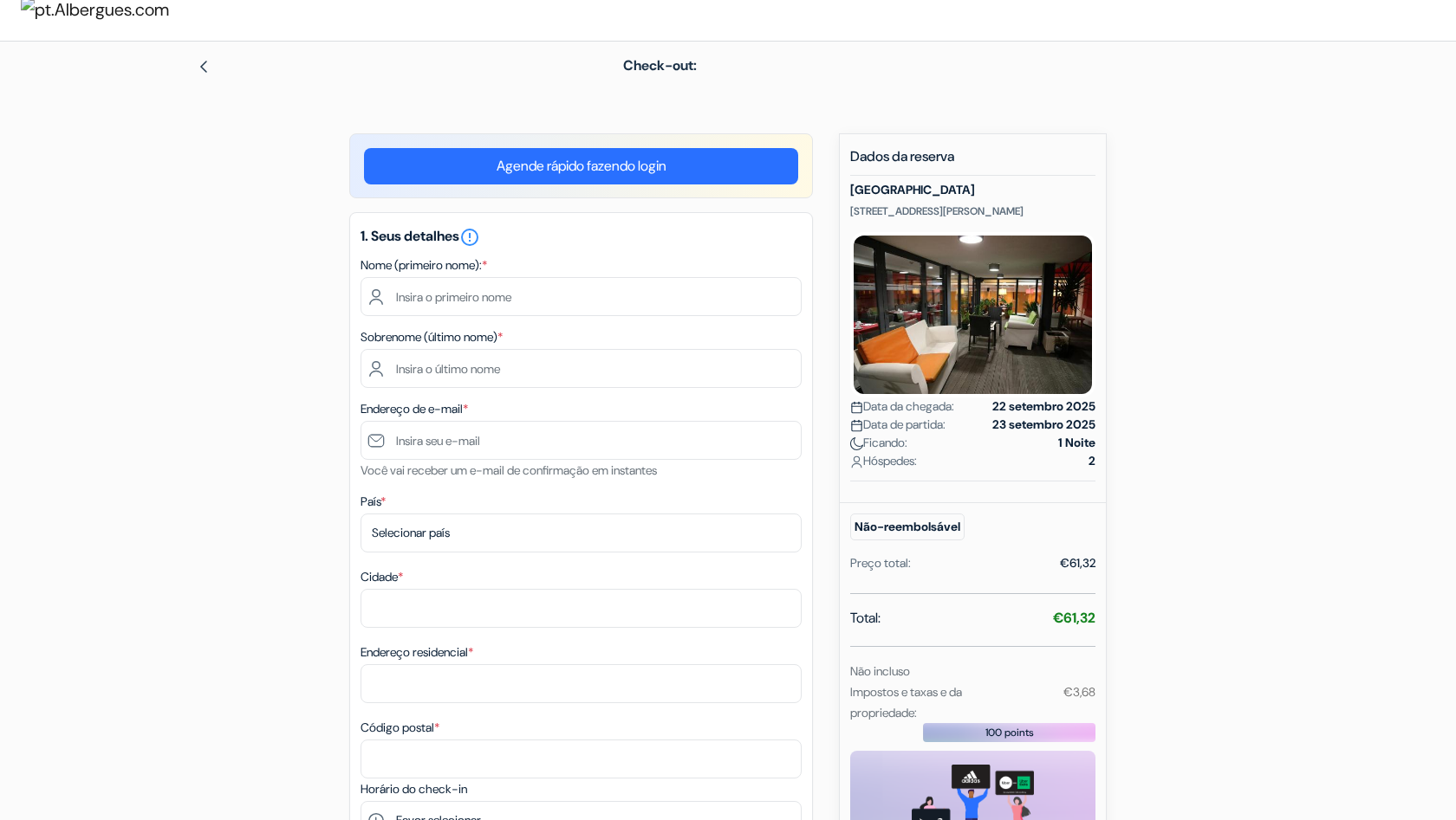 The height and width of the screenshot is (820, 1456). What do you see at coordinates (1076, 443) in the screenshot?
I see `strong: 1 Noite` at bounding box center [1076, 443].